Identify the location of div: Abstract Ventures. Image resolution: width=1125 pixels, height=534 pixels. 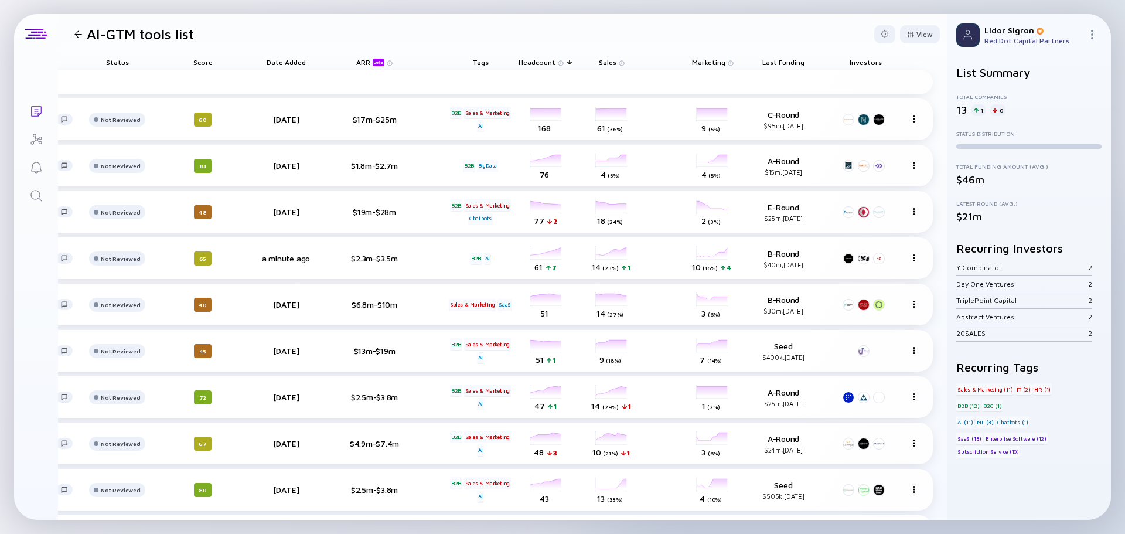
(1022, 316).